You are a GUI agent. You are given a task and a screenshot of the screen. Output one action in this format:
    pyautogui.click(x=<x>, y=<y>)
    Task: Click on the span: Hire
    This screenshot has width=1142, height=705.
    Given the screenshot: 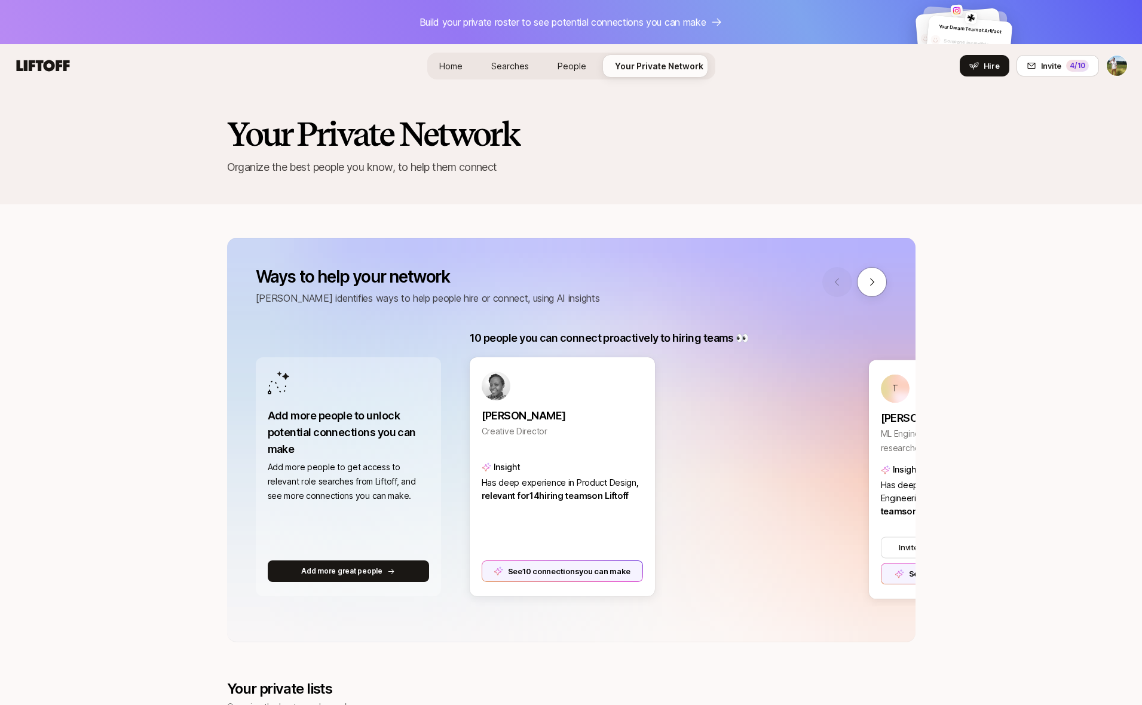 What is the action you would take?
    pyautogui.click(x=992, y=66)
    